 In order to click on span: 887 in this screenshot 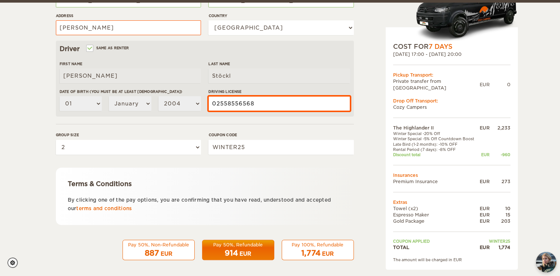, I will do `click(152, 253)`.